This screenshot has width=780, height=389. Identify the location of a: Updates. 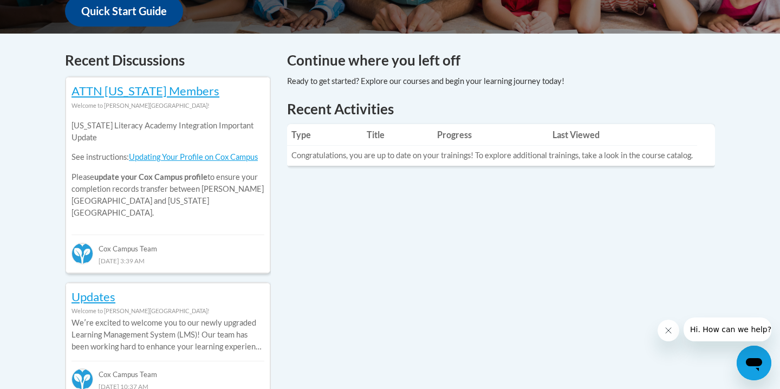
(93, 296).